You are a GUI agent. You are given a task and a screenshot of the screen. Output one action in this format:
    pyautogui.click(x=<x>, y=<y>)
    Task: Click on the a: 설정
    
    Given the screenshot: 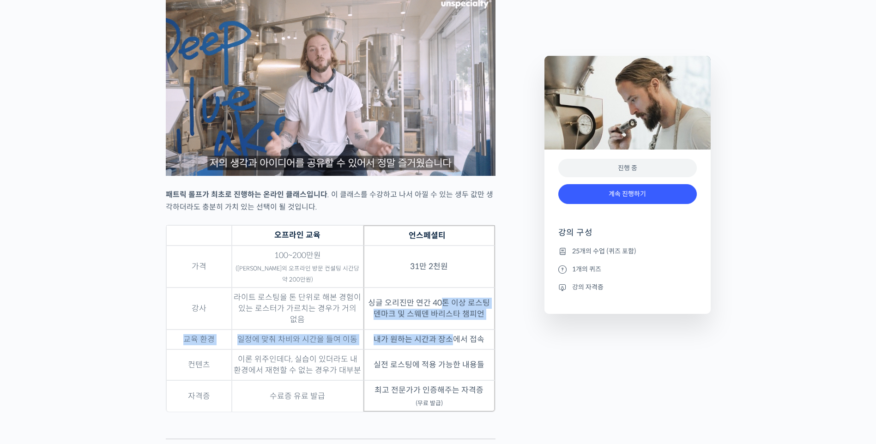 What is the action you would take?
    pyautogui.click(x=148, y=304)
    